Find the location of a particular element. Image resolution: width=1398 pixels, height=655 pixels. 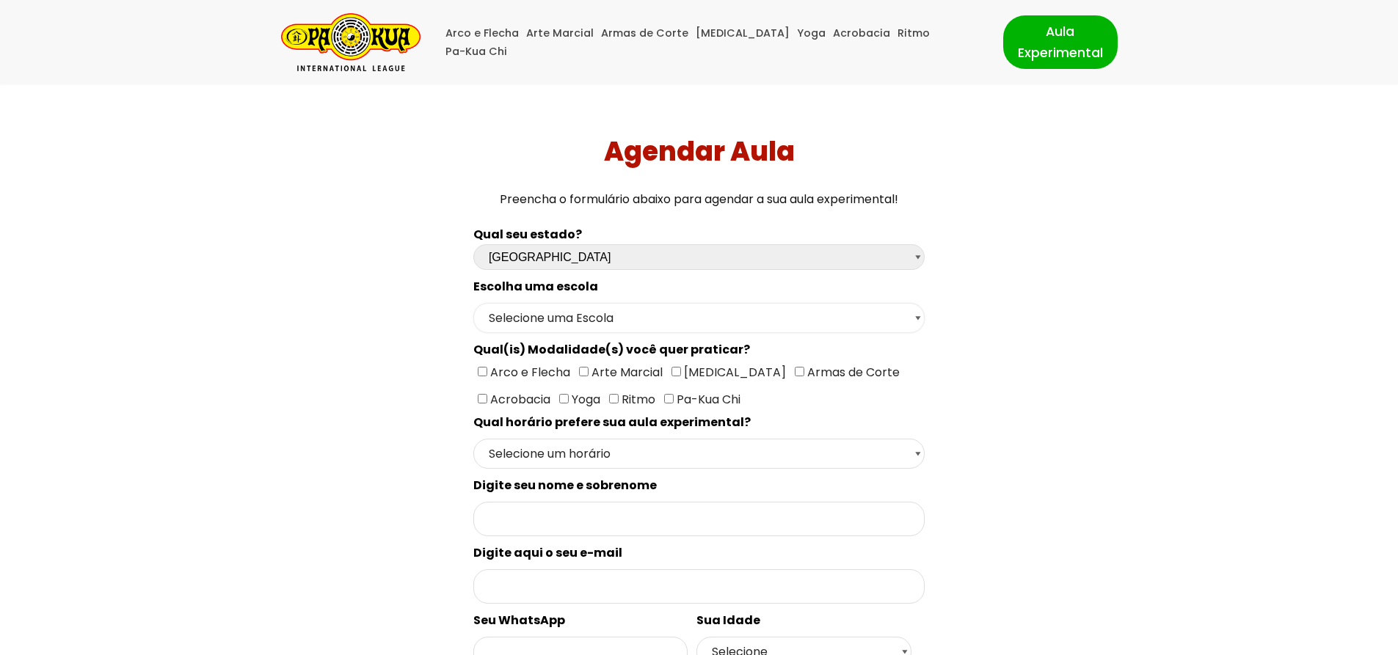

spam: Escolha uma escola is located at coordinates (536, 286).